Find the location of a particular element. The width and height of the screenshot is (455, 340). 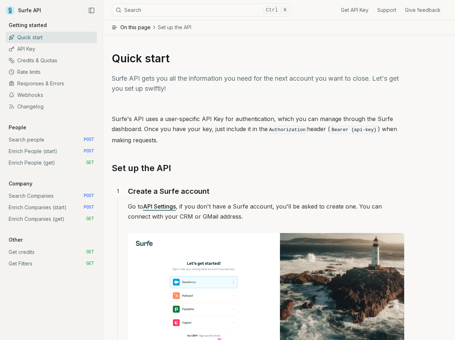

a: Enrich Companies (start) POST is located at coordinates (51, 208).